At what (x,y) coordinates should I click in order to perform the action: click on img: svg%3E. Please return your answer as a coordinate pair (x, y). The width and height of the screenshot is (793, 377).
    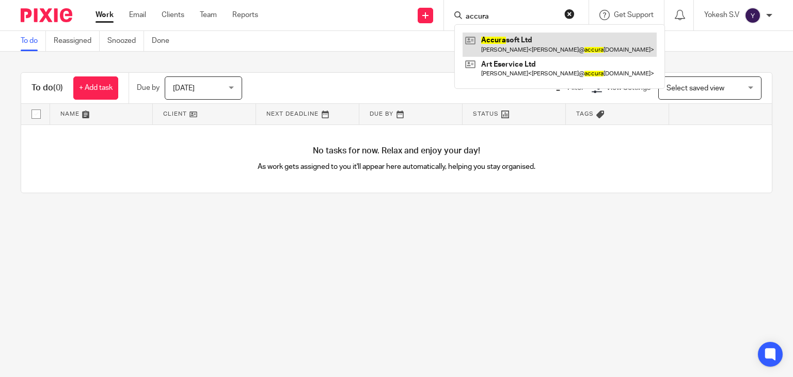
    Looking at the image, I should click on (753, 15).